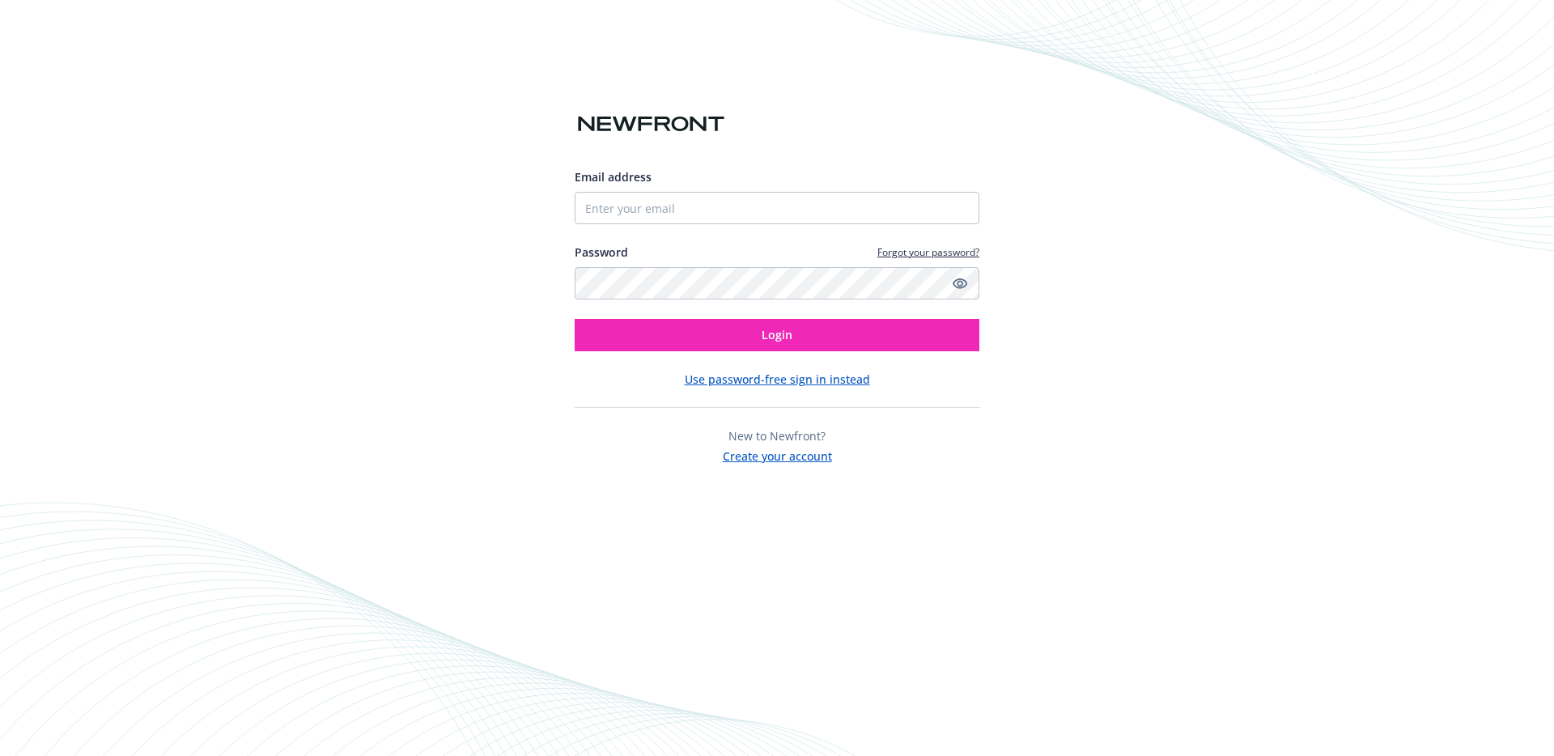  Describe the element at coordinates (601, 252) in the screenshot. I see `label: Password` at that location.